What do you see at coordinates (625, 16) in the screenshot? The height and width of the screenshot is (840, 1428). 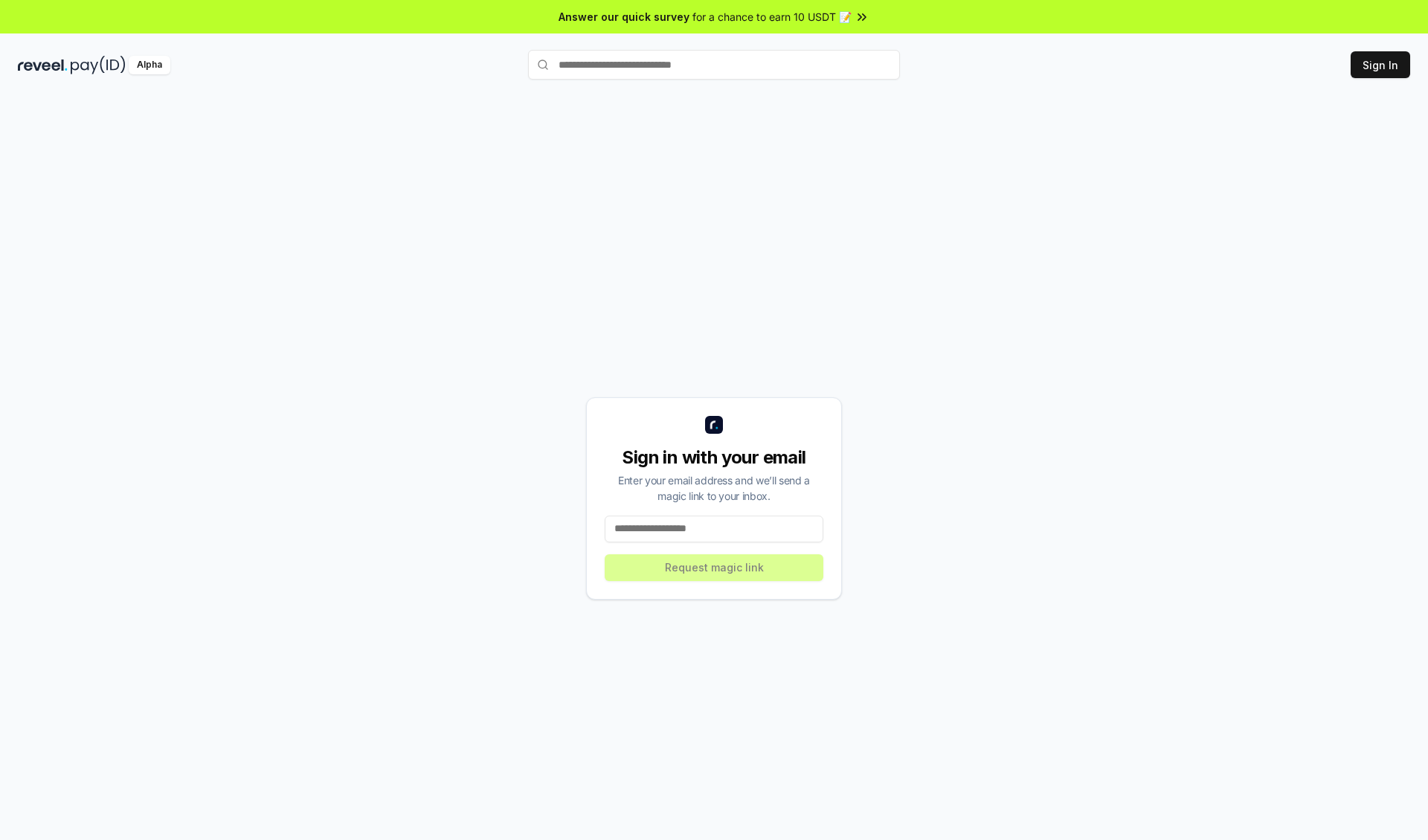 I see `span: Answer our quick survey` at bounding box center [625, 16].